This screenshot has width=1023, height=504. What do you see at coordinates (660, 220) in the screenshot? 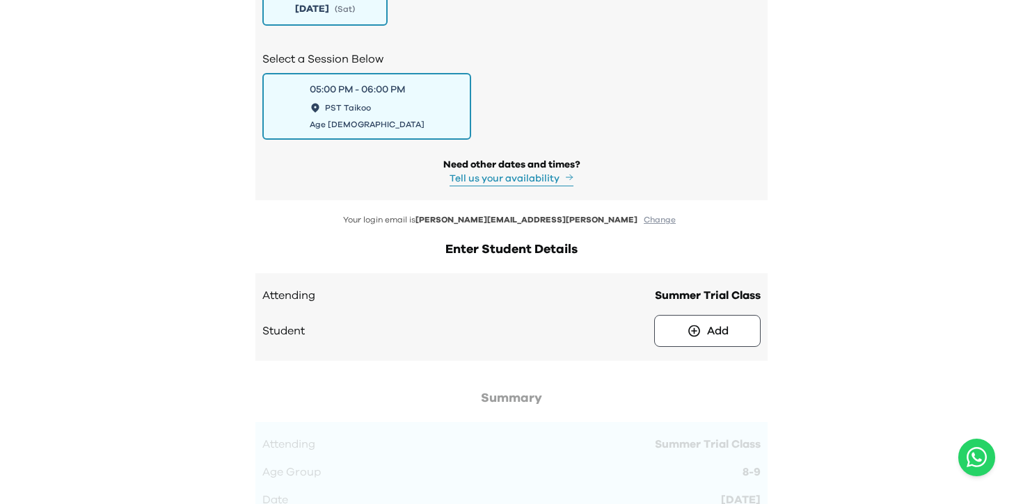
I see `button: Change` at bounding box center [660, 220].